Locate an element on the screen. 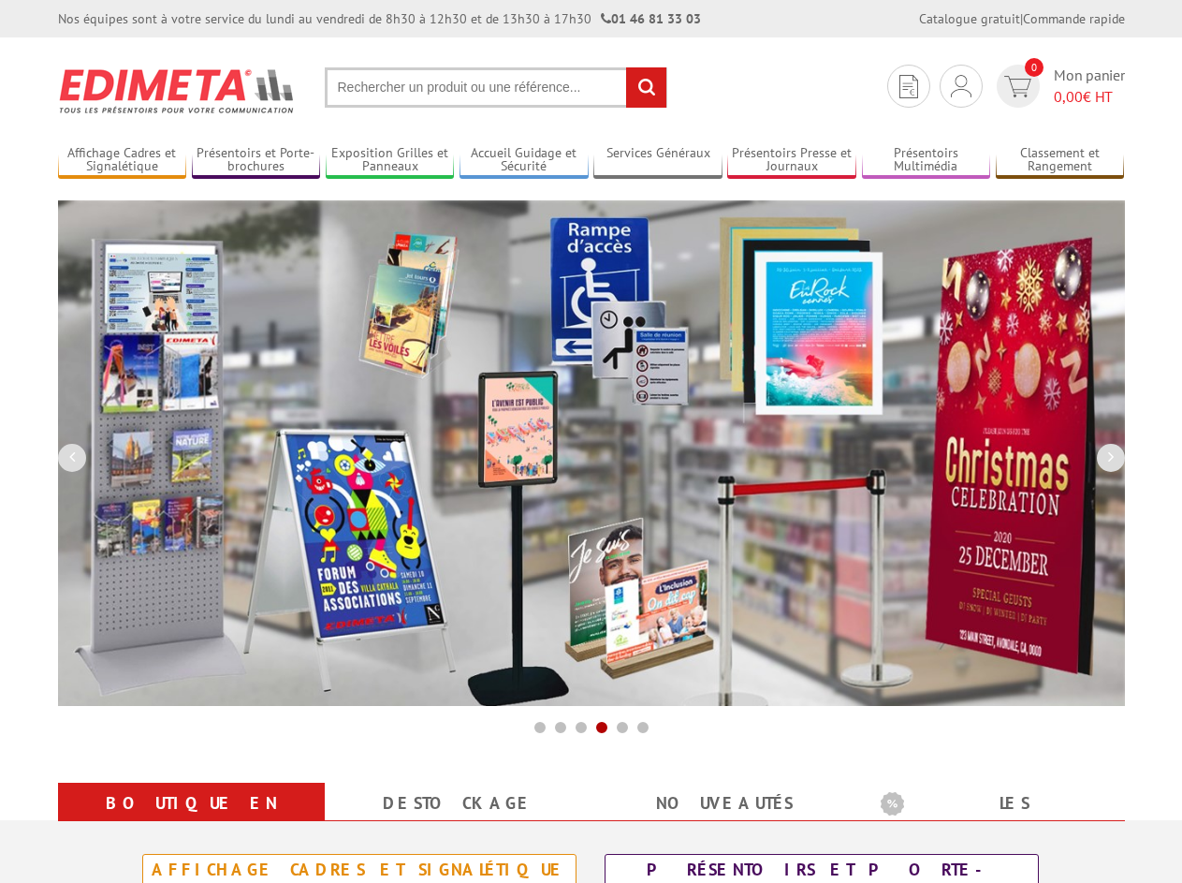 Image resolution: width=1182 pixels, height=883 pixels. strong: 01 46 81 33 03 is located at coordinates (651, 19).